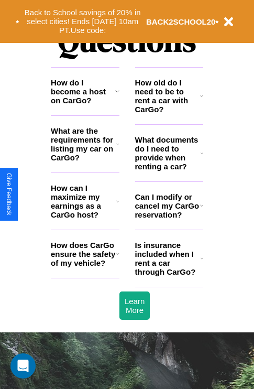 Image resolution: width=254 pixels, height=389 pixels. I want to click on h3: What are the requirements for listing my car on CarGo?, so click(83, 144).